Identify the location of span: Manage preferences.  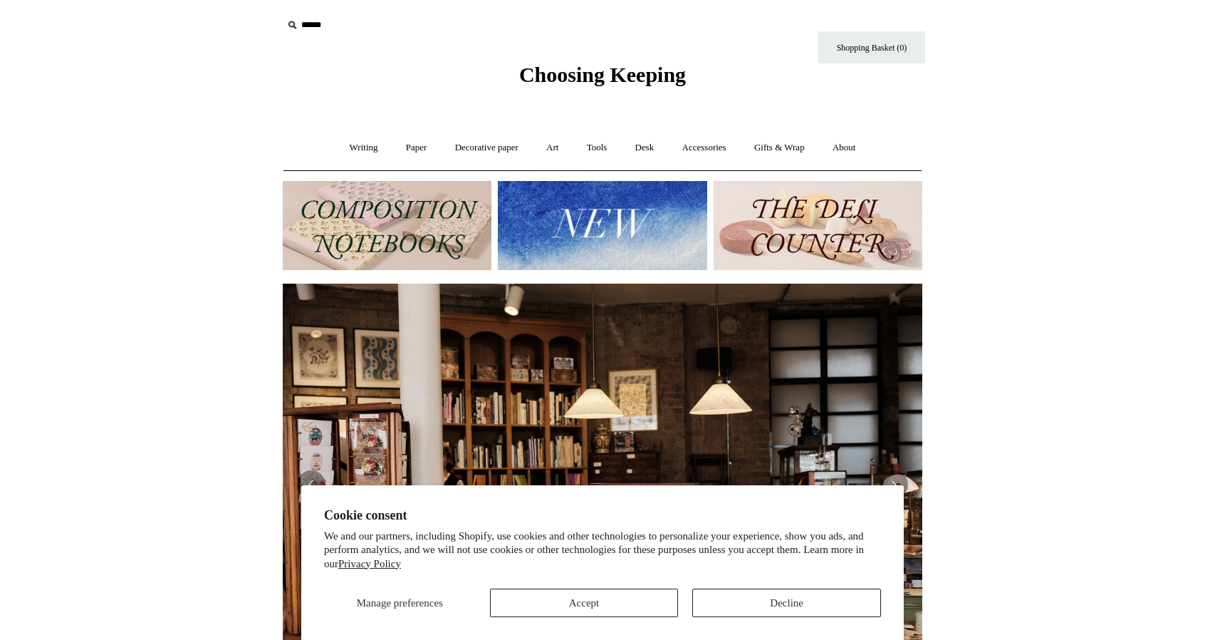
(400, 603).